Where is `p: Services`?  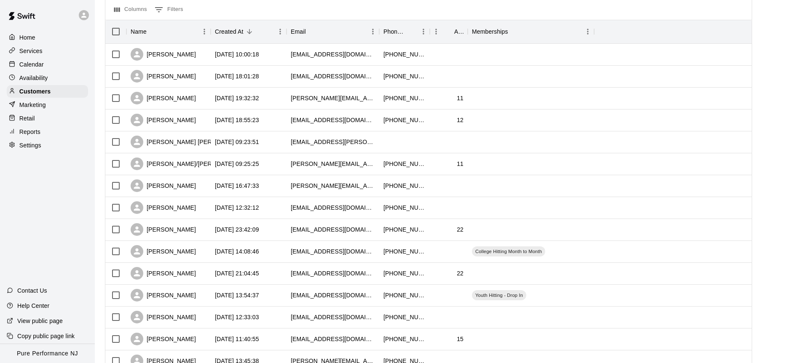
p: Services is located at coordinates (31, 51).